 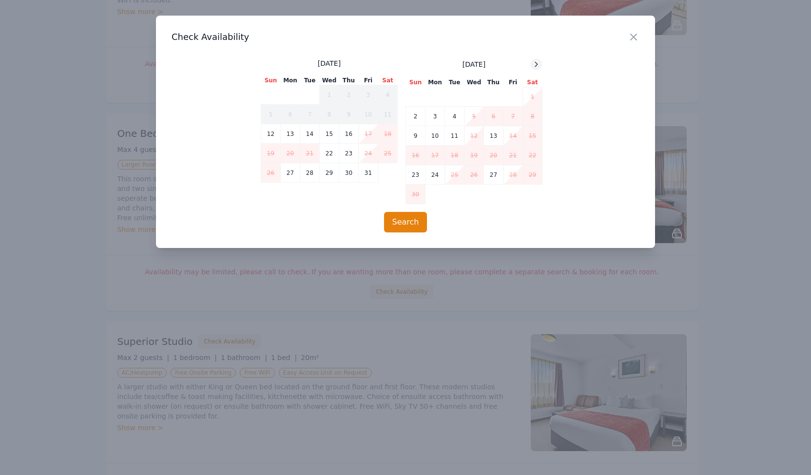 What do you see at coordinates (406, 37) in the screenshot?
I see `h3: Check Availability` at bounding box center [406, 37].